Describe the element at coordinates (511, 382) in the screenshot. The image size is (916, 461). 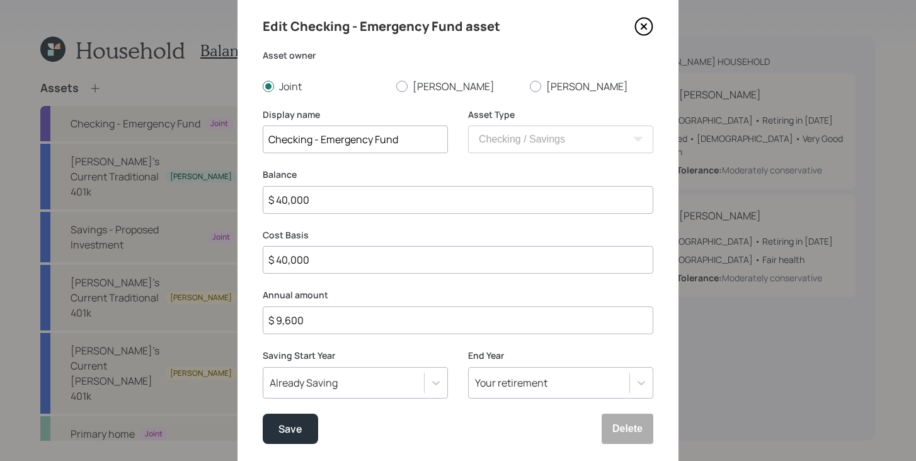
I see `div: Your retirement` at that location.